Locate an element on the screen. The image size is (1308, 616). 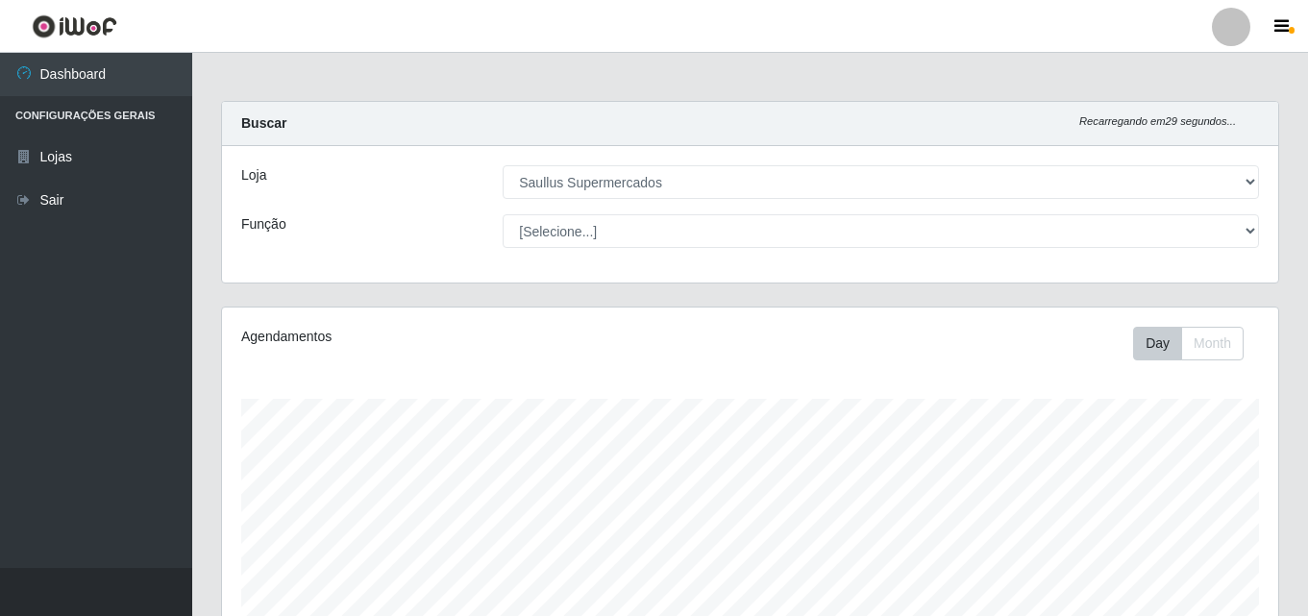
div: First group is located at coordinates (1188, 343).